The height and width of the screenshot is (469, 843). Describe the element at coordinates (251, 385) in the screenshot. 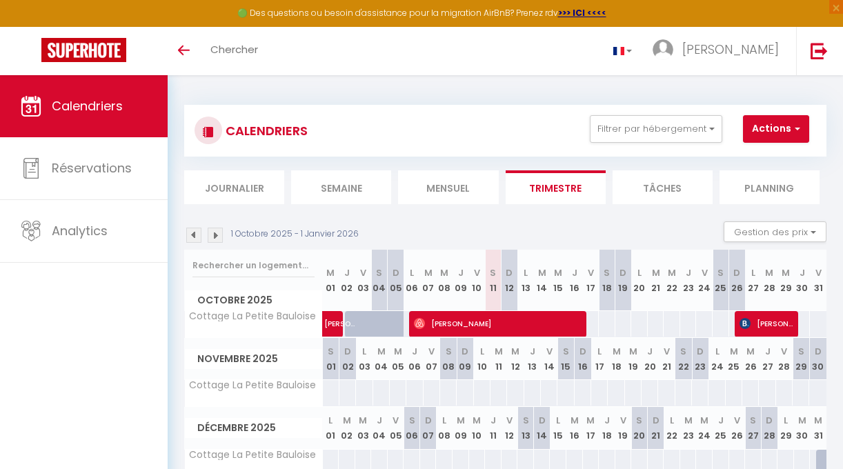

I see `span: Cottage La Petite Bauloise` at that location.